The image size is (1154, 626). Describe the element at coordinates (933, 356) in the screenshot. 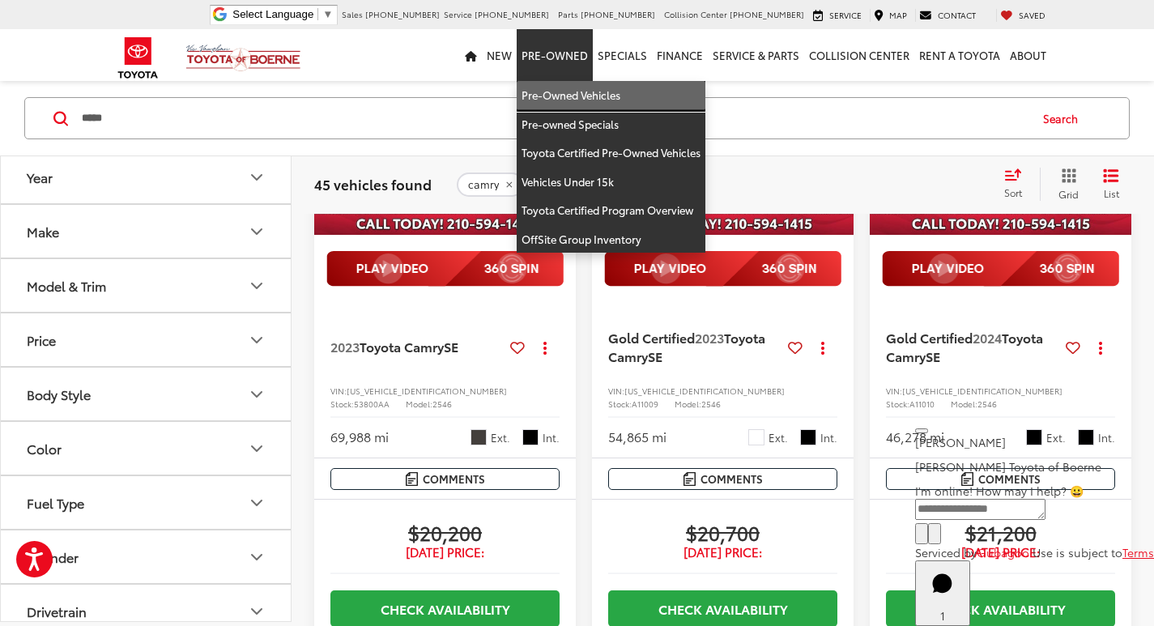

I see `span: SE` at that location.